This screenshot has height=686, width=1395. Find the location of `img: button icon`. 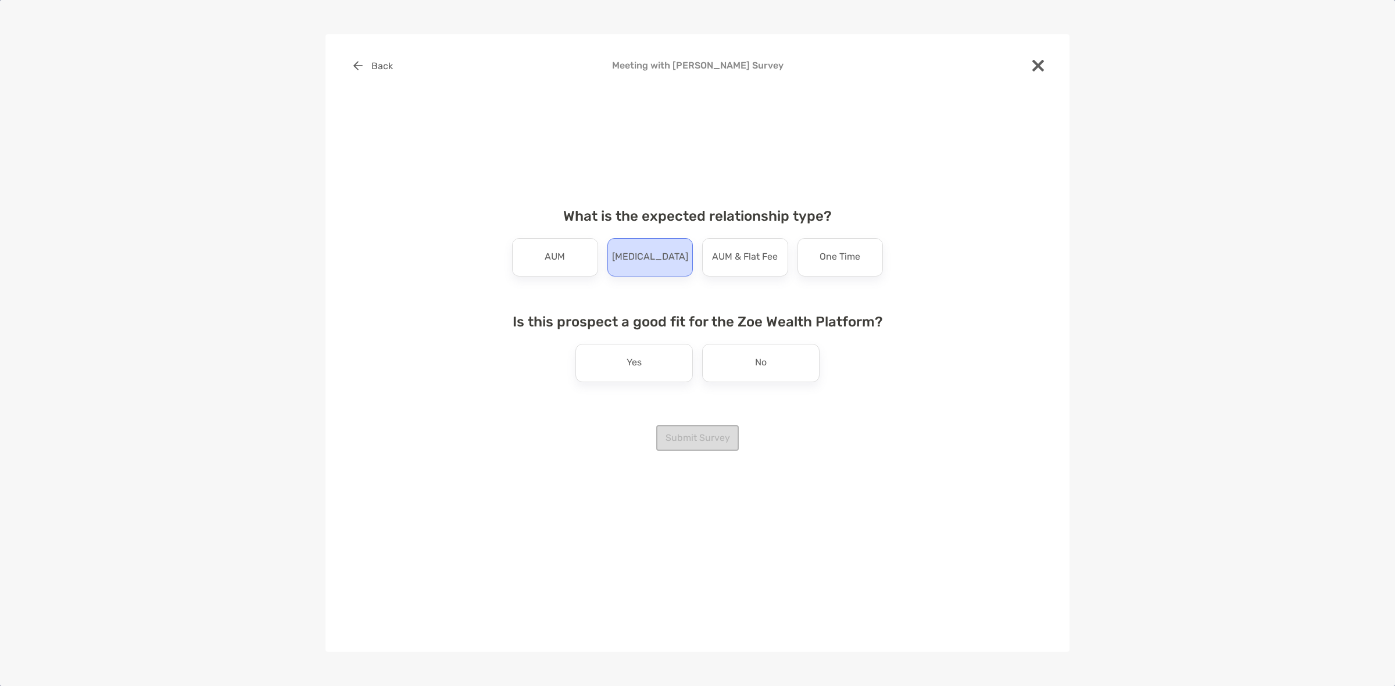

img: button icon is located at coordinates (358, 66).